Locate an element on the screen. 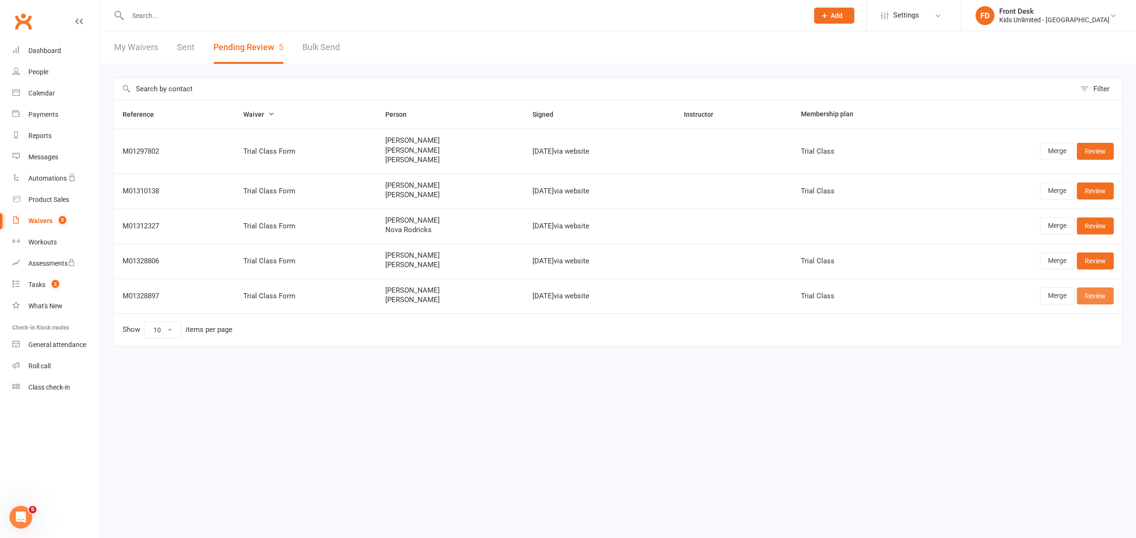 This screenshot has height=538, width=1136. a: Automations is located at coordinates (56, 178).